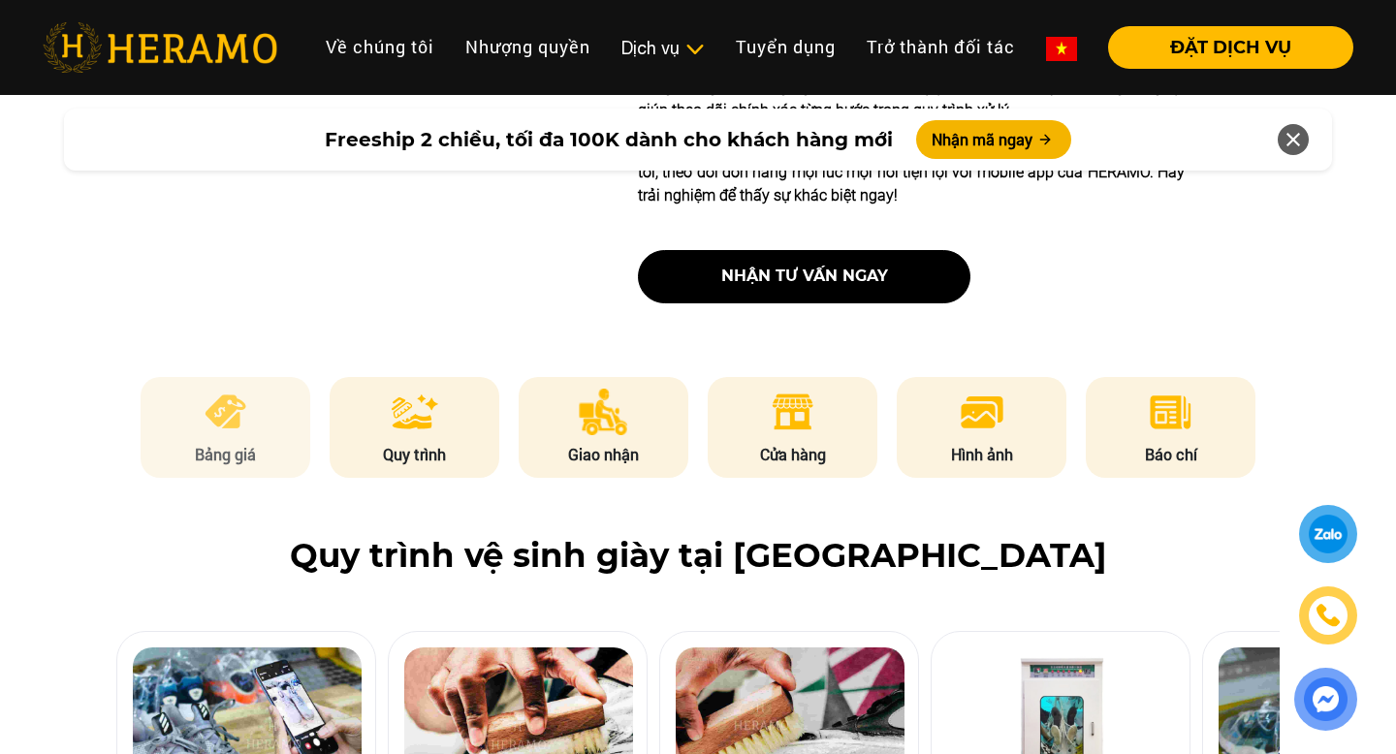 The height and width of the screenshot is (754, 1396). I want to click on span: Freeship 2 chiều, tối đa 100K dành cho khách hàng mới, so click(609, 140).